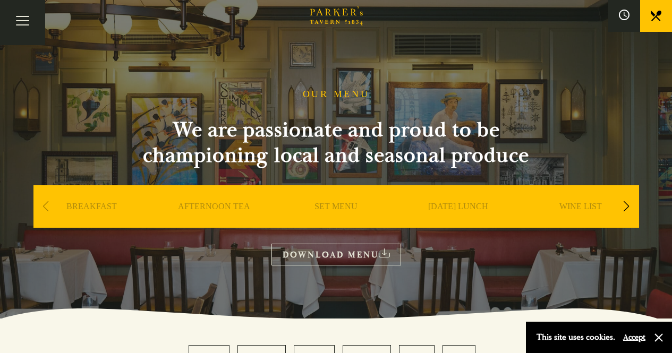 This screenshot has height=353, width=672. What do you see at coordinates (658, 338) in the screenshot?
I see `button: Close and accept` at bounding box center [658, 338].